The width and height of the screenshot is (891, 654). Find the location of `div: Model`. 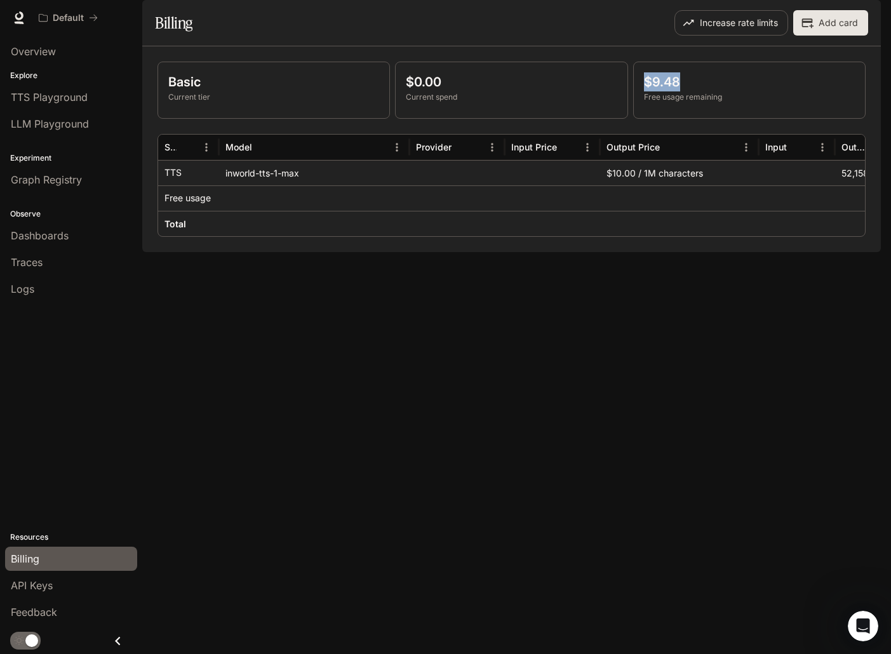

div: Model is located at coordinates (239, 147).